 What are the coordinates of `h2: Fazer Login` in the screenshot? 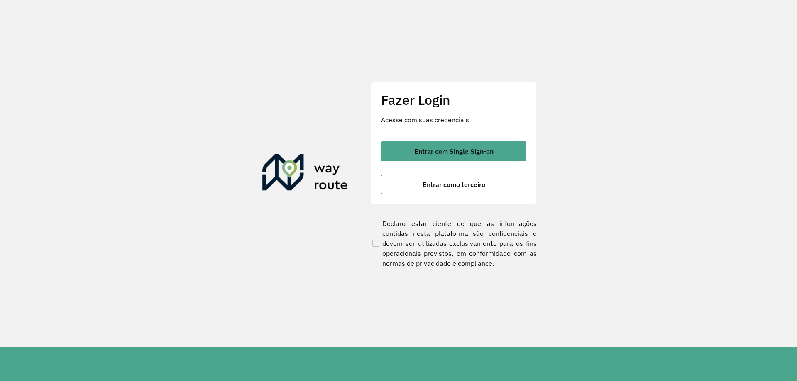 It's located at (454, 100).